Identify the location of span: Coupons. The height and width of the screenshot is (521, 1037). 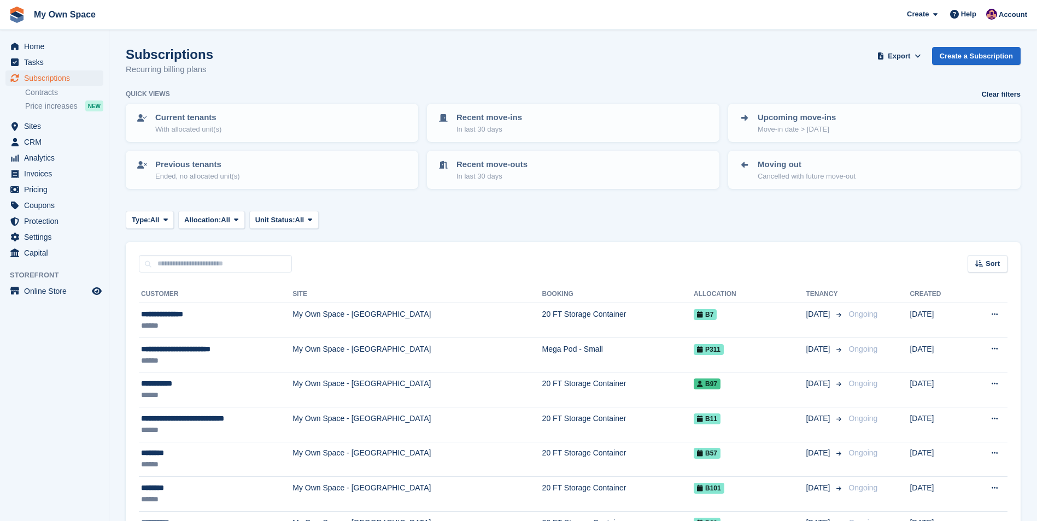
(57, 205).